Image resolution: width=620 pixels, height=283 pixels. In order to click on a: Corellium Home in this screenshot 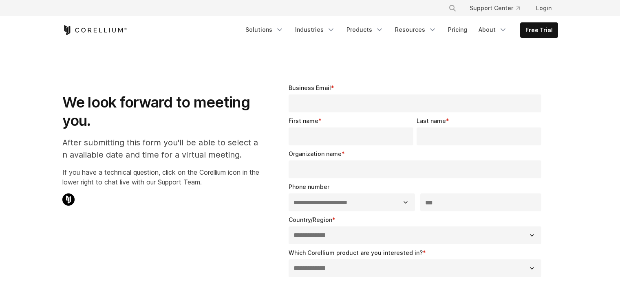, I will do `click(95, 30)`.